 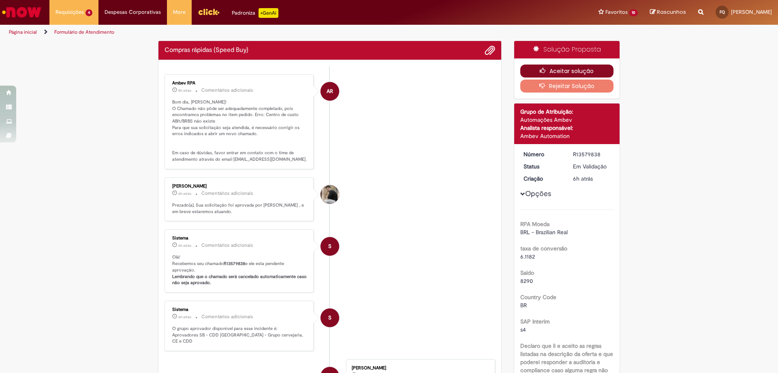 What do you see at coordinates (528, 256) in the screenshot?
I see `span: 6.1182` at bounding box center [528, 256].